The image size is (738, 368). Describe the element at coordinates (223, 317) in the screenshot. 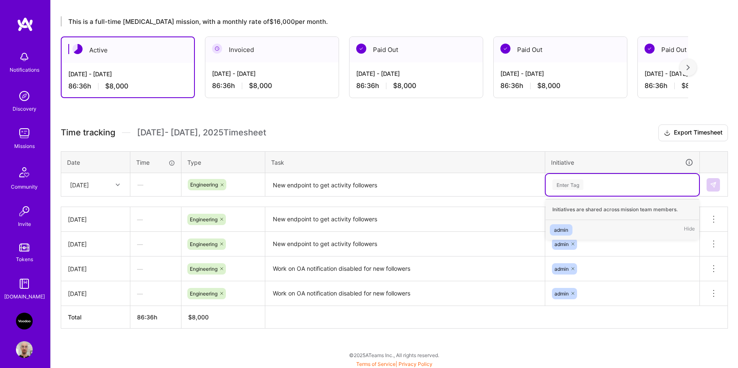

I see `th: $8,000` at that location.